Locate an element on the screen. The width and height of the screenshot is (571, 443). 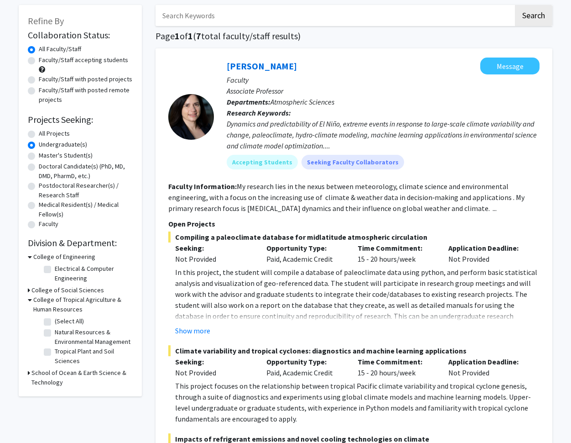
input: Search Keywords is located at coordinates (334, 16).